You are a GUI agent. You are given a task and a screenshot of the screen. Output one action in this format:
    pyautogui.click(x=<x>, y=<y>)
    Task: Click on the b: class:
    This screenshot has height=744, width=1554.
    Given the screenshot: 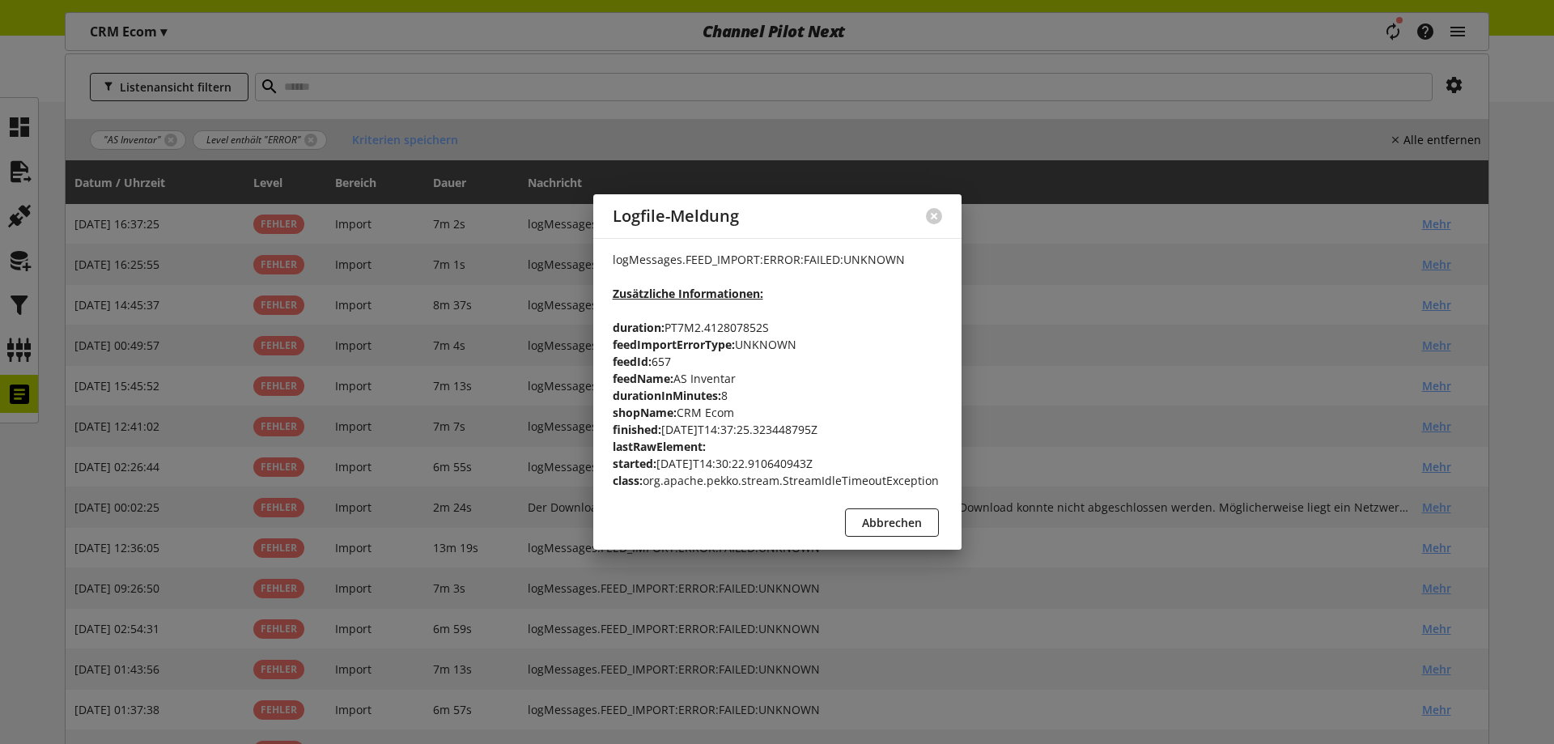 What is the action you would take?
    pyautogui.click(x=627, y=480)
    